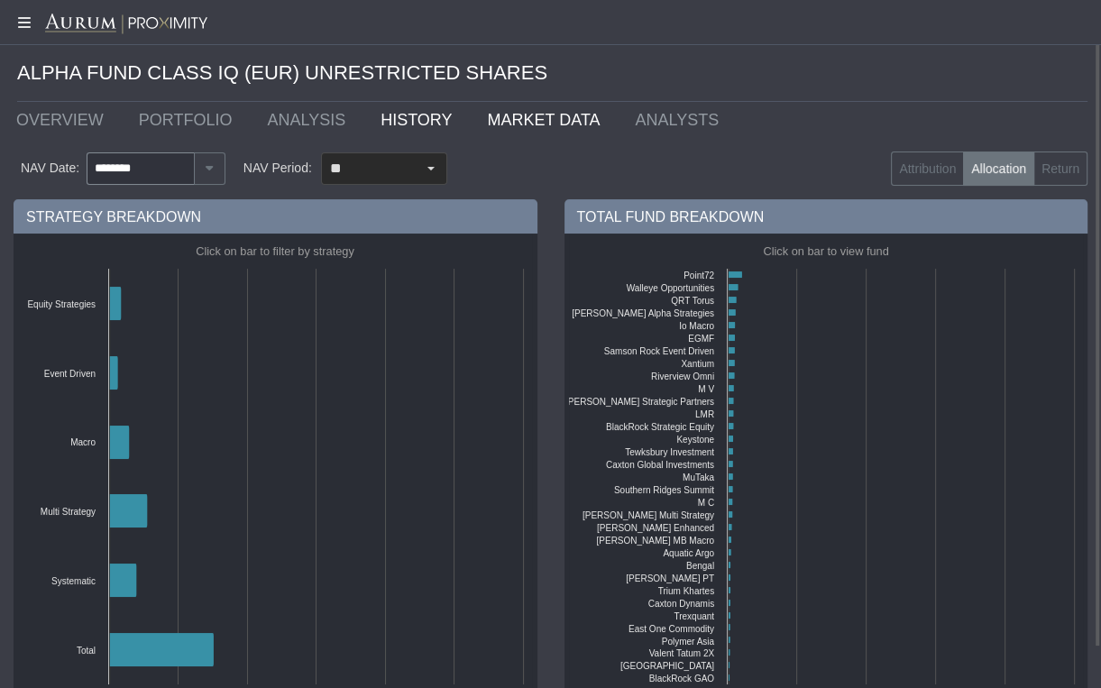 The width and height of the screenshot is (1101, 688). What do you see at coordinates (83, 442) in the screenshot?
I see `text: Macro` at bounding box center [83, 442].